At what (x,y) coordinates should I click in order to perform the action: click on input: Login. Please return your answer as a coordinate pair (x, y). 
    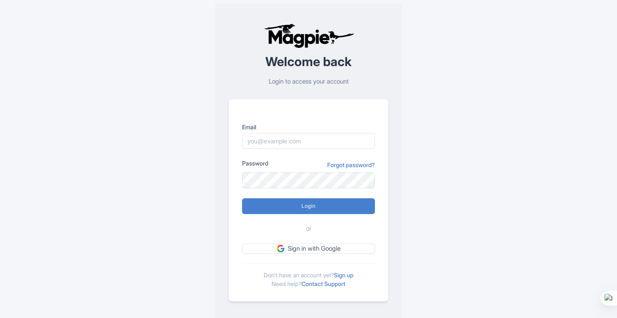
    Looking at the image, I should click on (309, 206).